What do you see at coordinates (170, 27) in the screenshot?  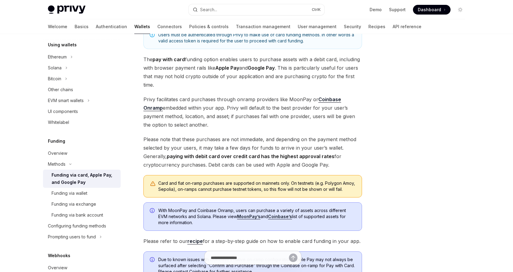 I see `a: Connectors` at bounding box center [170, 27].